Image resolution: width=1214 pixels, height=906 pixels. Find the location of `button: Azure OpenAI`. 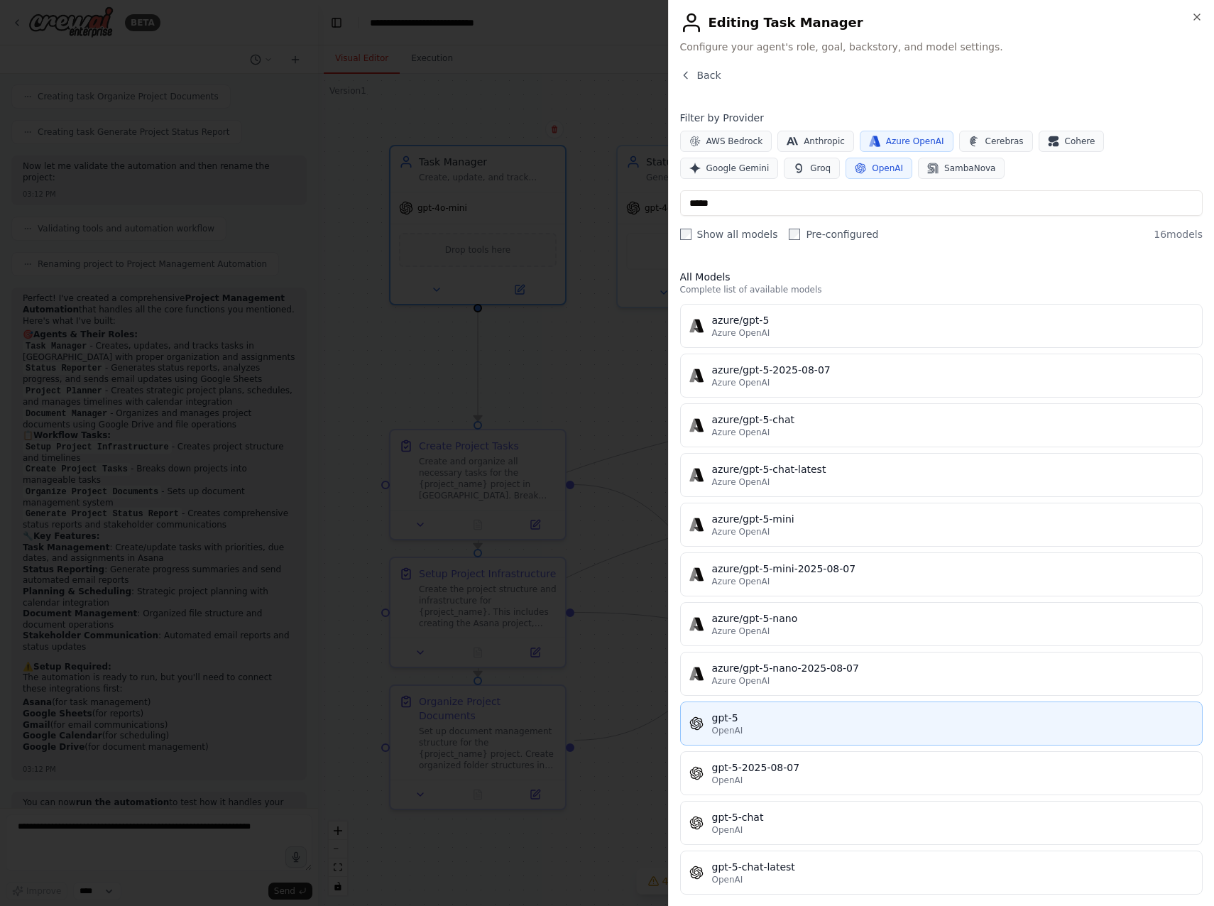

button: Azure OpenAI is located at coordinates (907, 141).